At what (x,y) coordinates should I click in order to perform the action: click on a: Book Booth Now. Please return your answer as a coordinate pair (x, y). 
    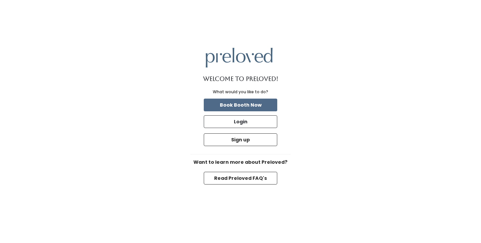
    Looking at the image, I should click on (241, 105).